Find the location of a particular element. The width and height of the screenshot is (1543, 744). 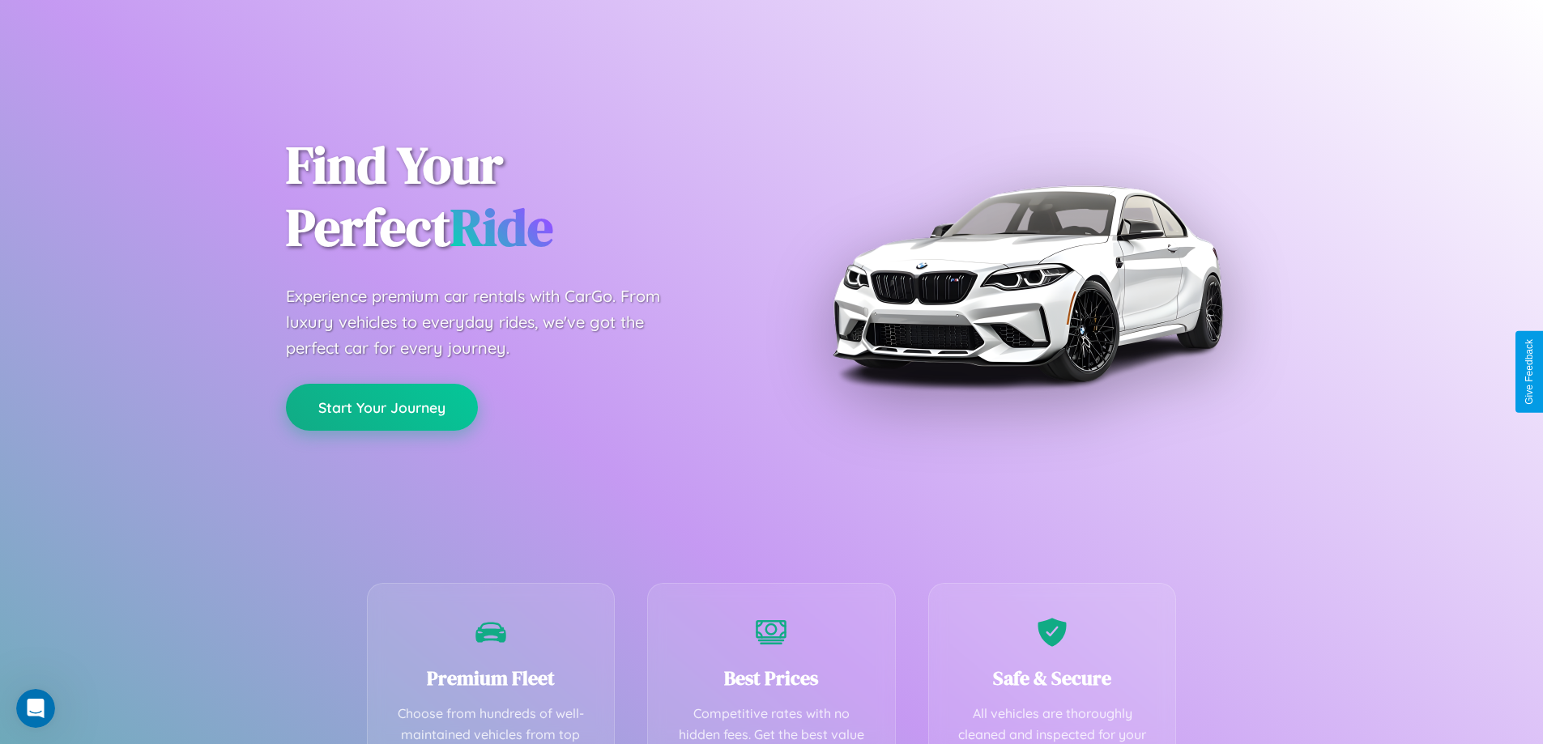

div: Give Feedback is located at coordinates (1529, 372).